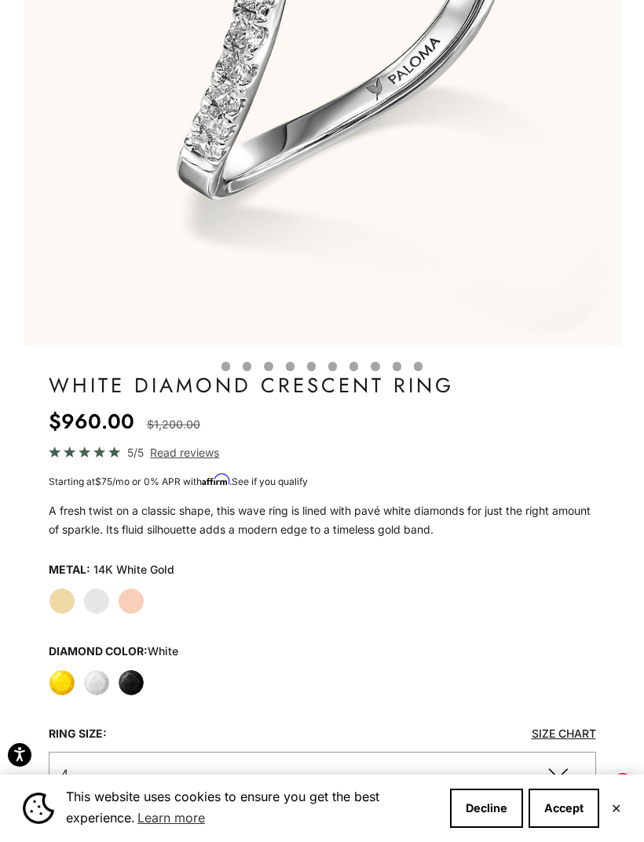 This screenshot has height=842, width=644. Describe the element at coordinates (171, 818) in the screenshot. I see `a: Learn more` at that location.